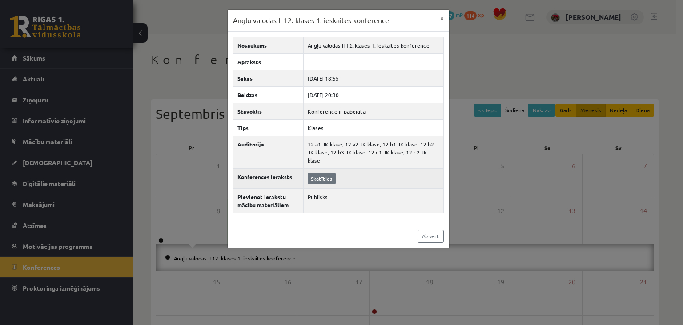  Describe the element at coordinates (268, 94) in the screenshot. I see `th: Beidzas` at that location.